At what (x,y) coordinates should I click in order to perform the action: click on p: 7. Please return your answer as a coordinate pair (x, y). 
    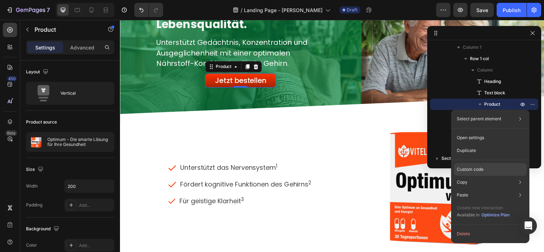
    Looking at the image, I should click on (48, 10).